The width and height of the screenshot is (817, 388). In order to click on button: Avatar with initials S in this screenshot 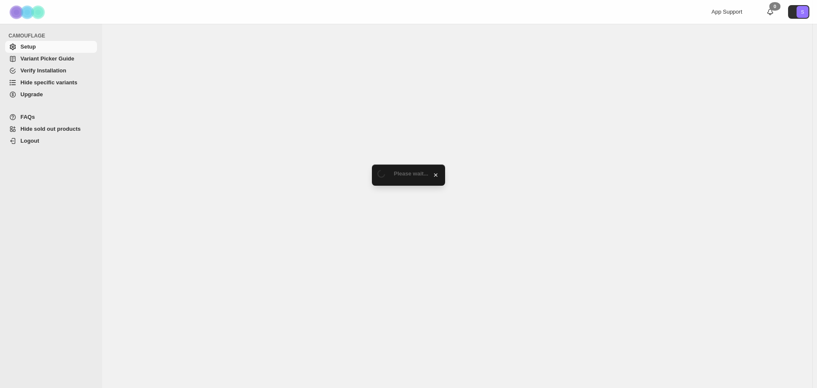, I will do `click(799, 12)`.